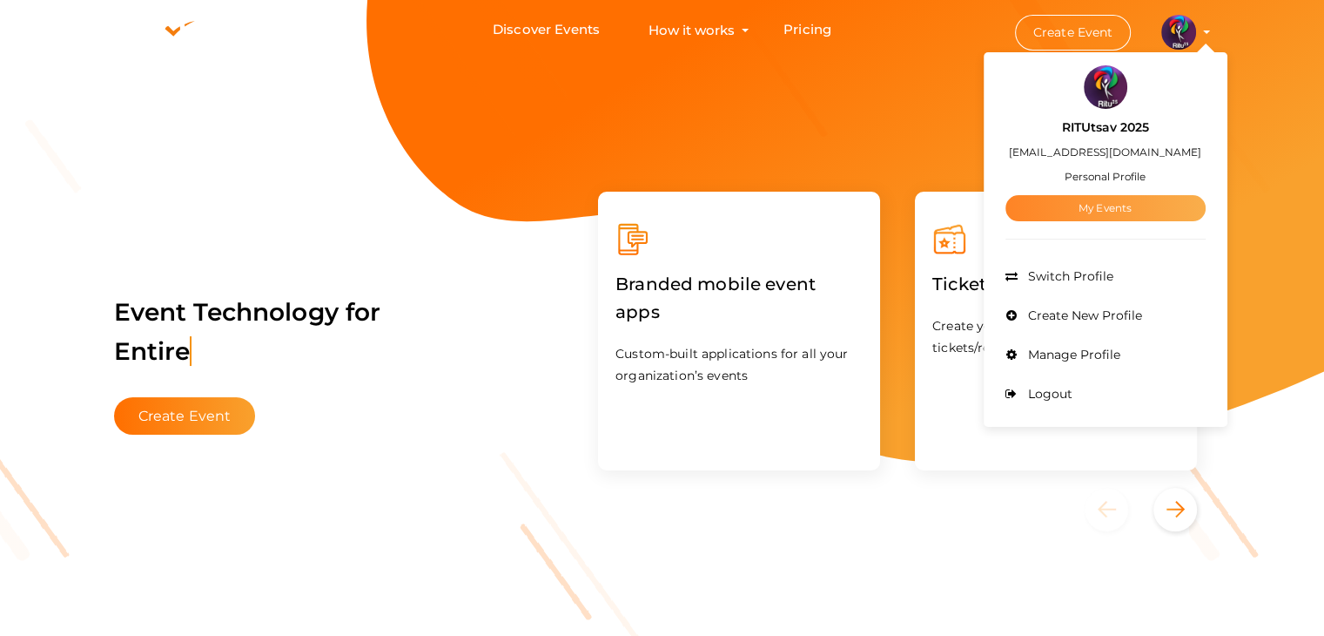 This screenshot has width=1324, height=636. Describe the element at coordinates (1056, 337) in the screenshot. I see `p: Create your event and start selling your tickets/registrations in minutes.` at that location.